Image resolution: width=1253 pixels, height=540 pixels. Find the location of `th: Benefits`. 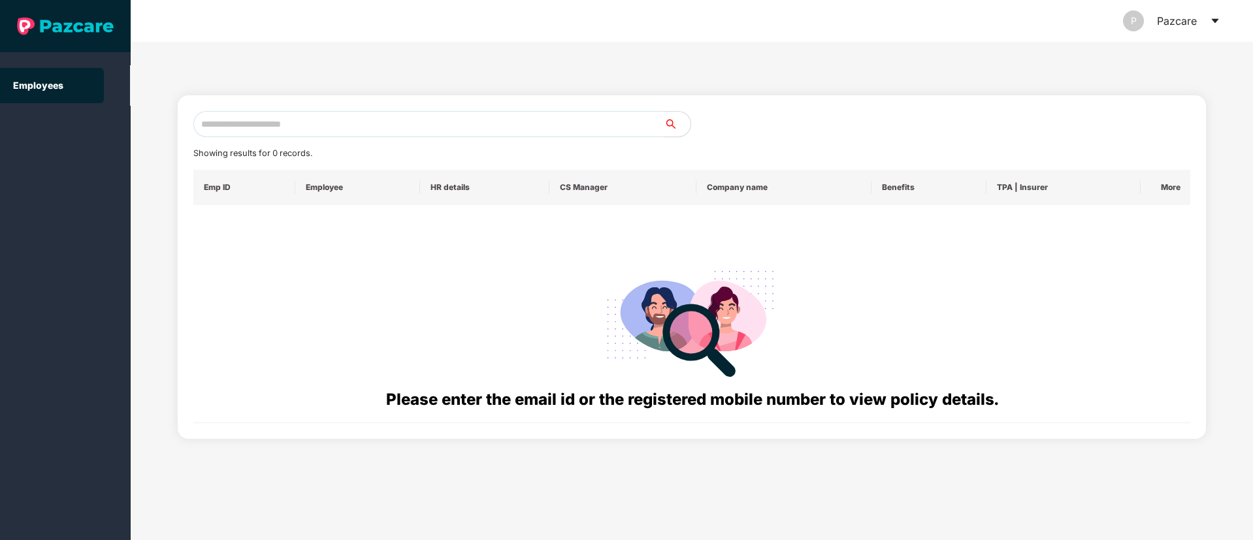

th: Benefits is located at coordinates (929, 188).